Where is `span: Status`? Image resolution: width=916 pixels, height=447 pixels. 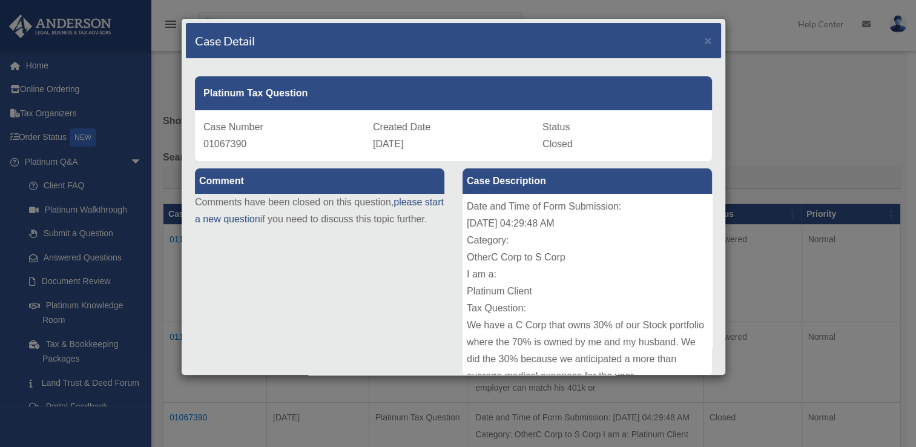
span: Status is located at coordinates (556, 126).